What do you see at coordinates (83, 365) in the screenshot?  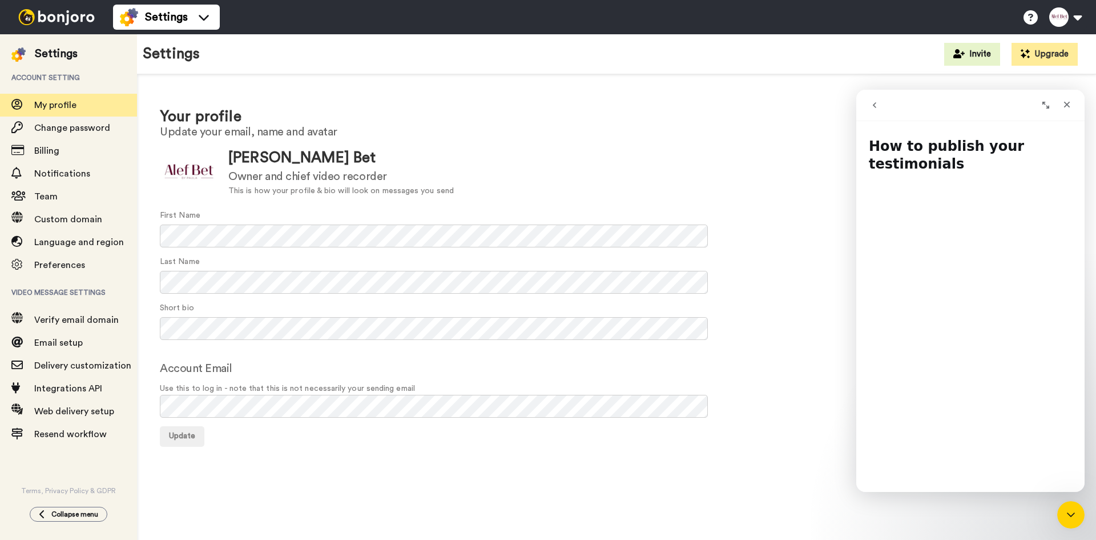 I see `span: Delivery customization` at bounding box center [83, 365].